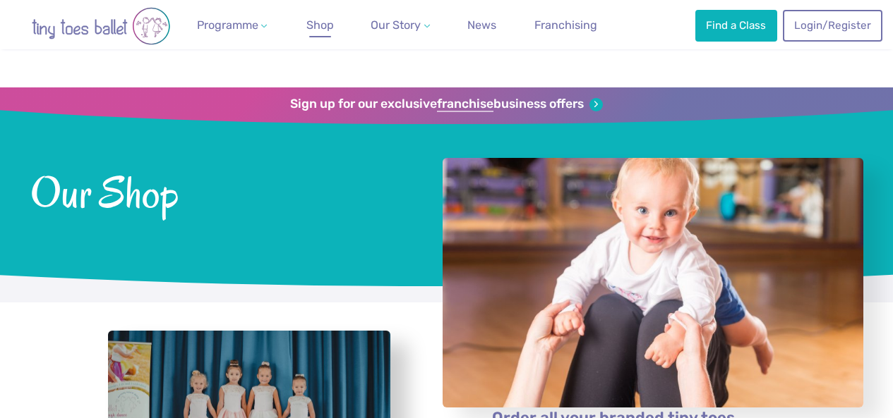 Image resolution: width=893 pixels, height=418 pixels. I want to click on a: Sign up for our exclusivefranchisebusiness offers, so click(446, 104).